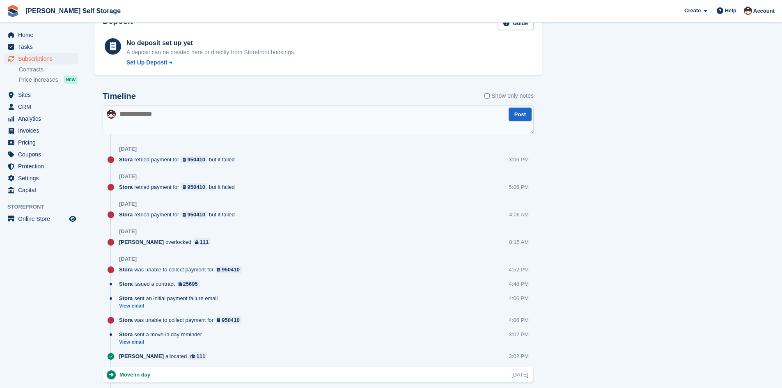 The width and height of the screenshot is (782, 388). I want to click on div: overlocked, so click(167, 242).